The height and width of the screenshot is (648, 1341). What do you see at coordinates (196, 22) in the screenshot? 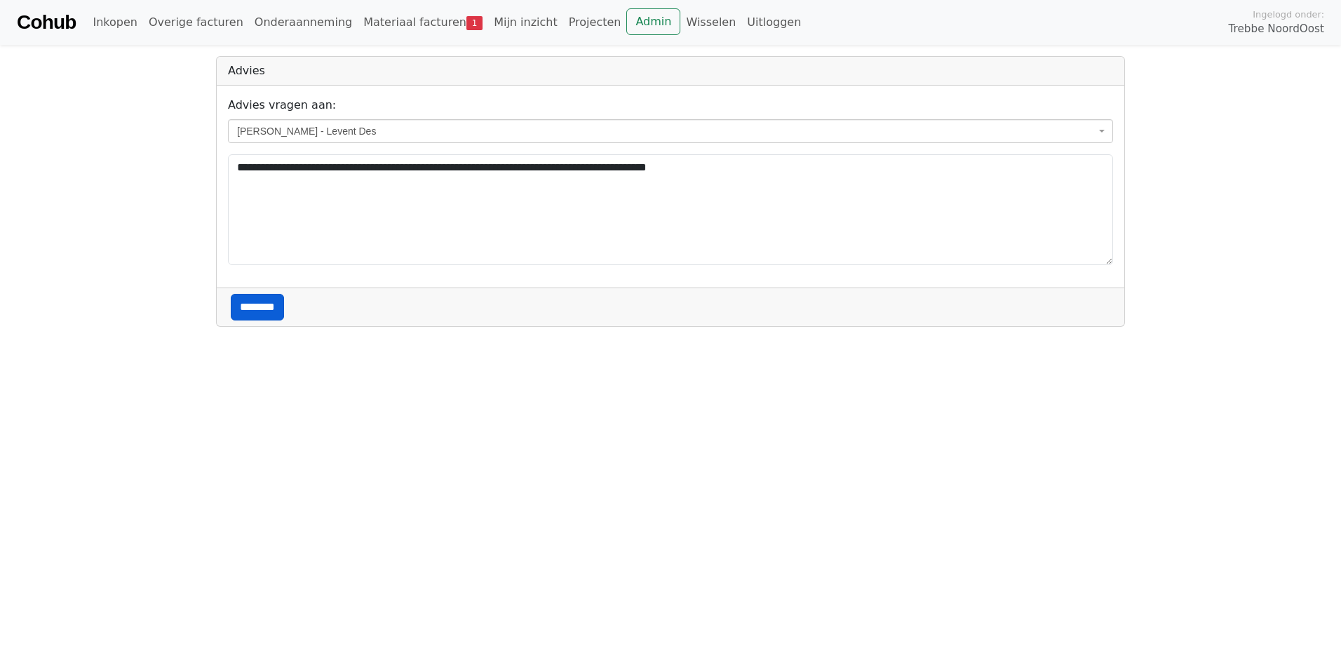
I see `a: Overige facturen` at bounding box center [196, 22].